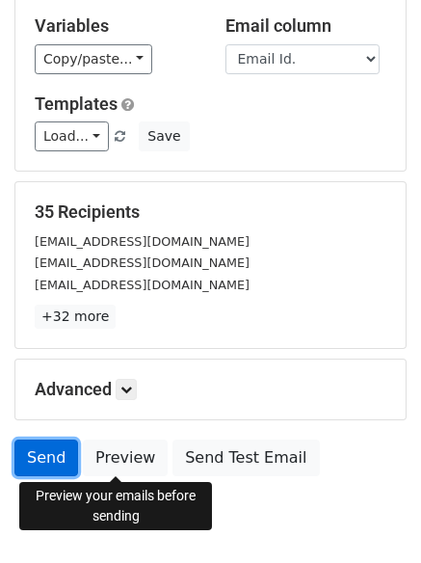 This screenshot has height=563, width=421. I want to click on a: Send, so click(46, 458).